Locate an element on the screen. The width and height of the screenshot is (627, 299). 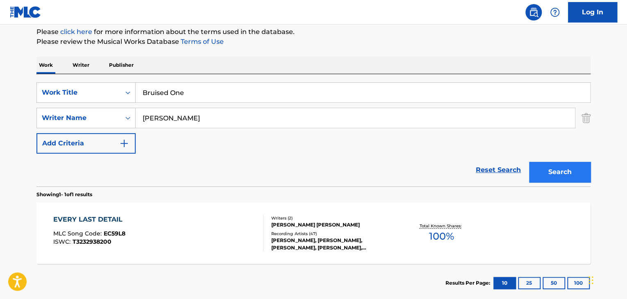
div: Work Title is located at coordinates (79, 93).